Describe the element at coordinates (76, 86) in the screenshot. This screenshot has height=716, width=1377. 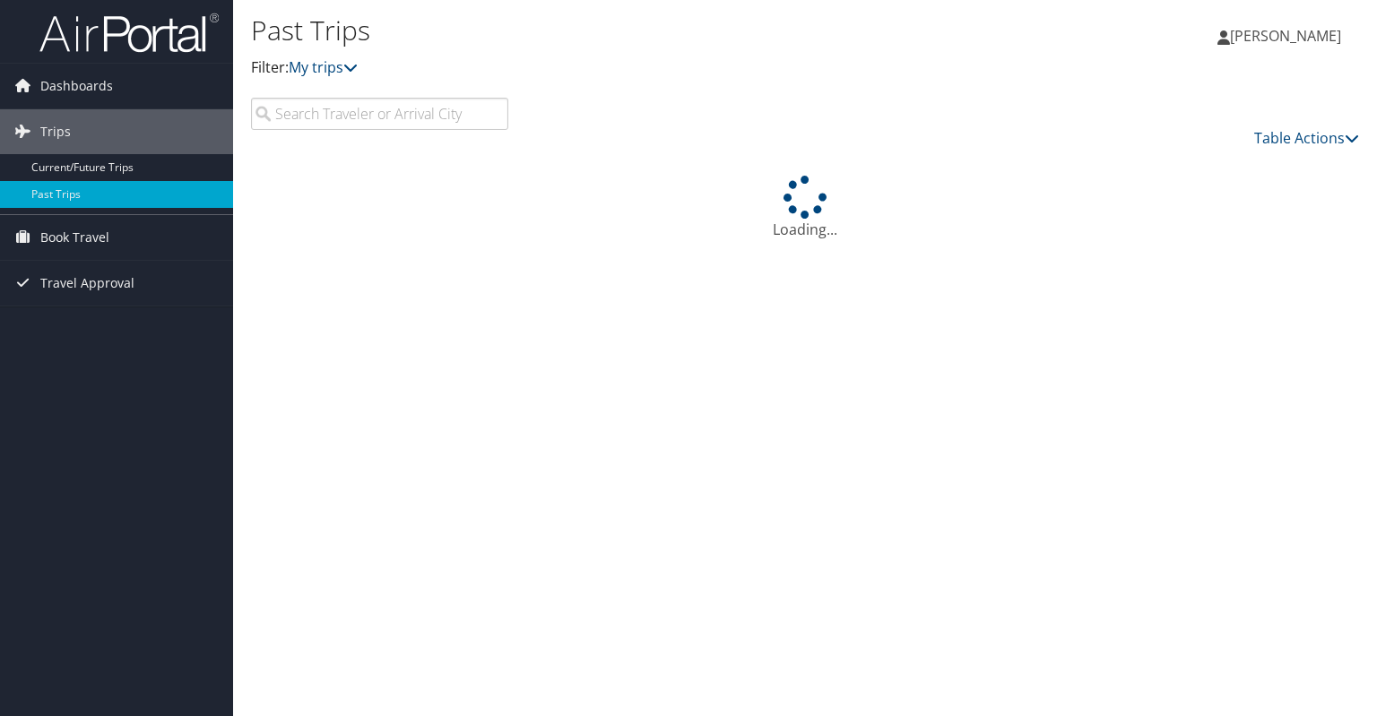
I see `span: Dashboards` at that location.